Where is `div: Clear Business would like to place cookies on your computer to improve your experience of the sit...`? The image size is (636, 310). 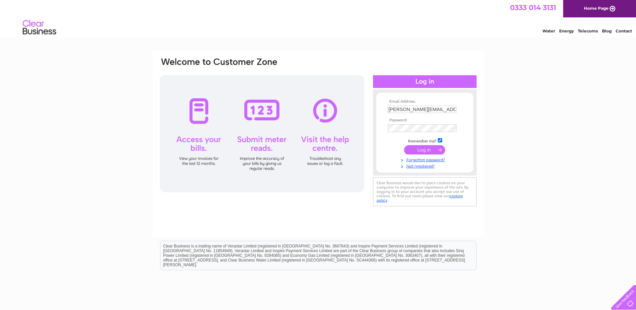
div: Clear Business would like to place cookies on your computer to improve your experience of the sit... is located at coordinates (425, 192).